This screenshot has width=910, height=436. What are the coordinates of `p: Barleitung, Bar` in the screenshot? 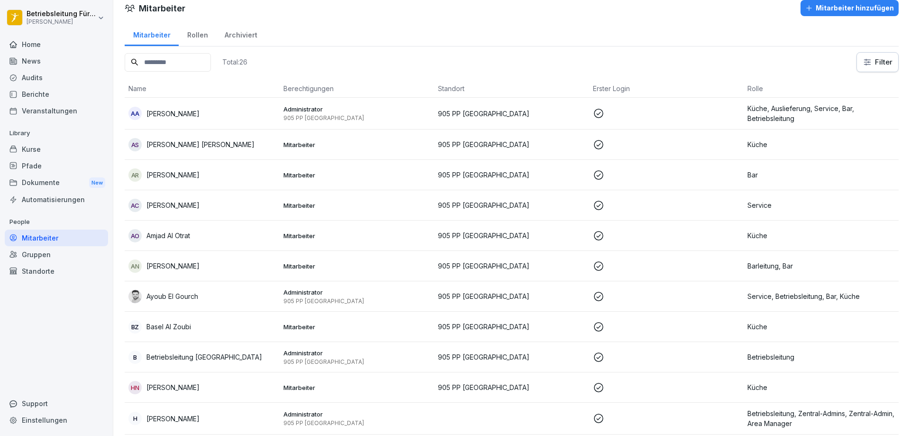 It's located at (821, 265).